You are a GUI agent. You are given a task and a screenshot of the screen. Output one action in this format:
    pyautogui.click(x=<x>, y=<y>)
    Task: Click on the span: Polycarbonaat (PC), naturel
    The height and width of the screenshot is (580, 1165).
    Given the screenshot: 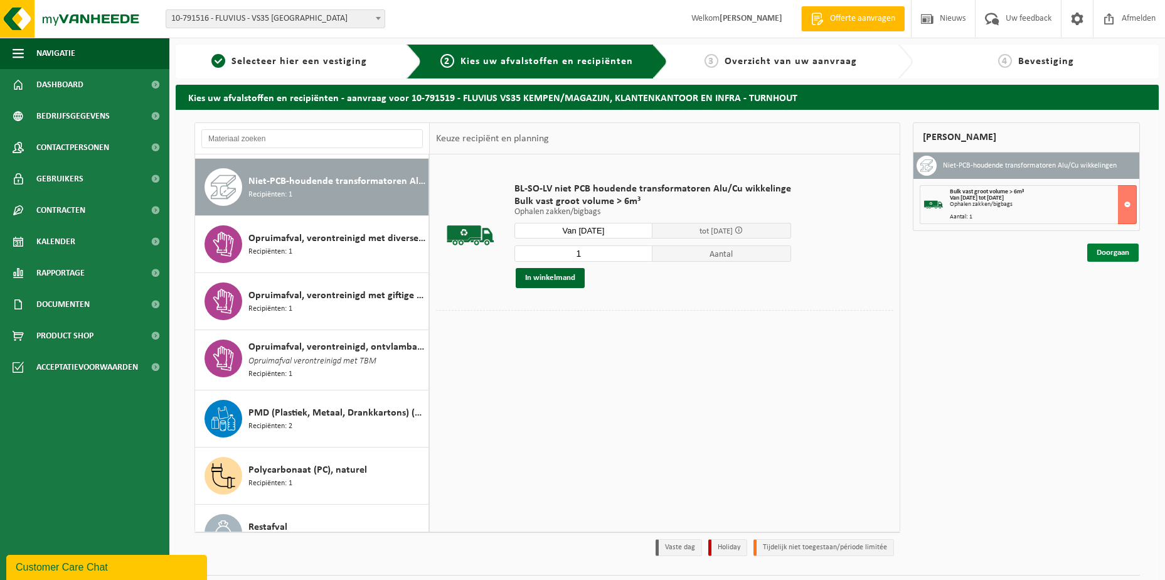 What is the action you would take?
    pyautogui.click(x=307, y=470)
    